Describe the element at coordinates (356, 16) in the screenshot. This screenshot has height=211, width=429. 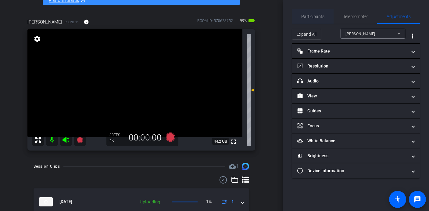
I see `span: Teleprompter` at that location.